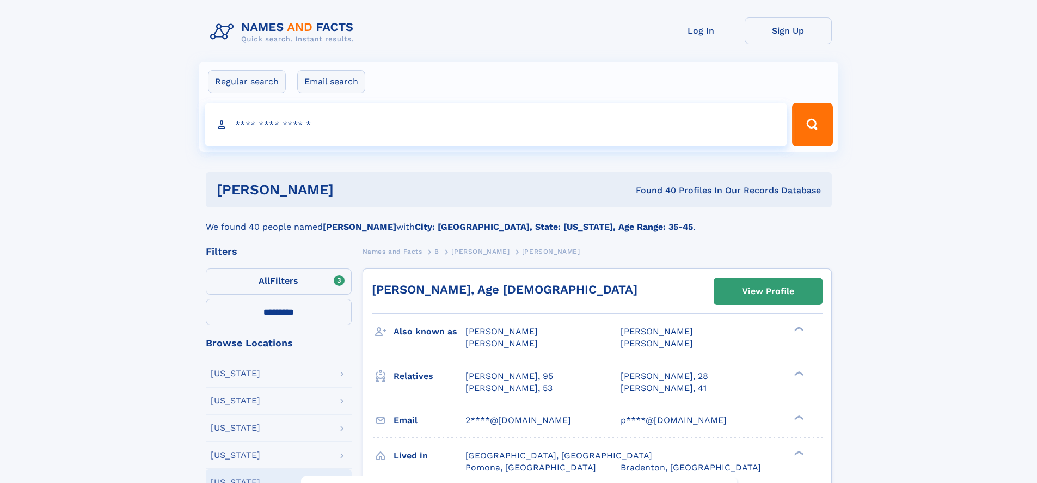 This screenshot has width=1037, height=483. I want to click on span: All, so click(264, 280).